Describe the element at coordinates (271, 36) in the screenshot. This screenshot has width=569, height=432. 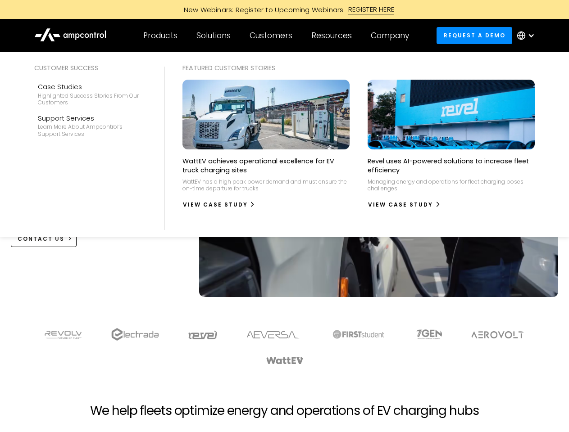
I see `div: Customers` at that location.